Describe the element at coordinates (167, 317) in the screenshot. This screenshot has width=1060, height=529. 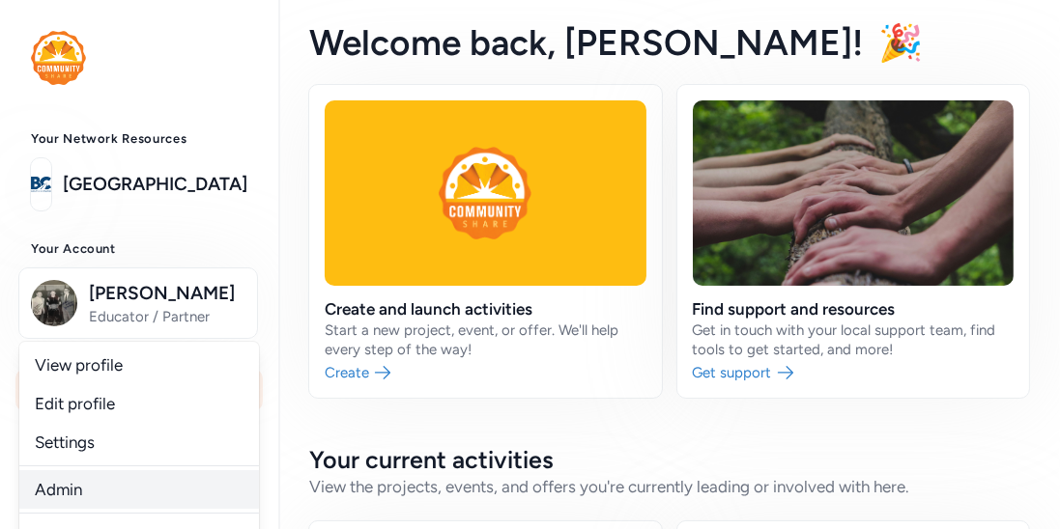
I see `span: Educator / Partner` at that location.